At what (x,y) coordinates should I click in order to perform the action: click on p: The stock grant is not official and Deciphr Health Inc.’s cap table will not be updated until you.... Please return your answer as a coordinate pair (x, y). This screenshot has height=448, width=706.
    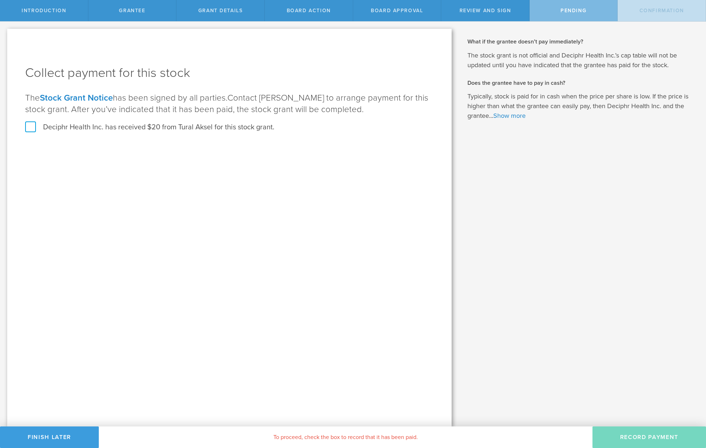
    Looking at the image, I should click on (581, 60).